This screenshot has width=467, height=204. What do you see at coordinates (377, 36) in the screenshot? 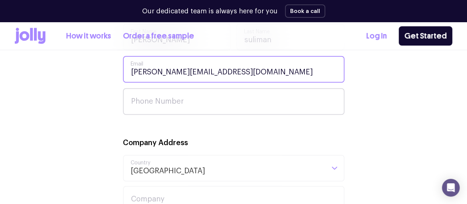
I see `a: Log In` at bounding box center [377, 36].